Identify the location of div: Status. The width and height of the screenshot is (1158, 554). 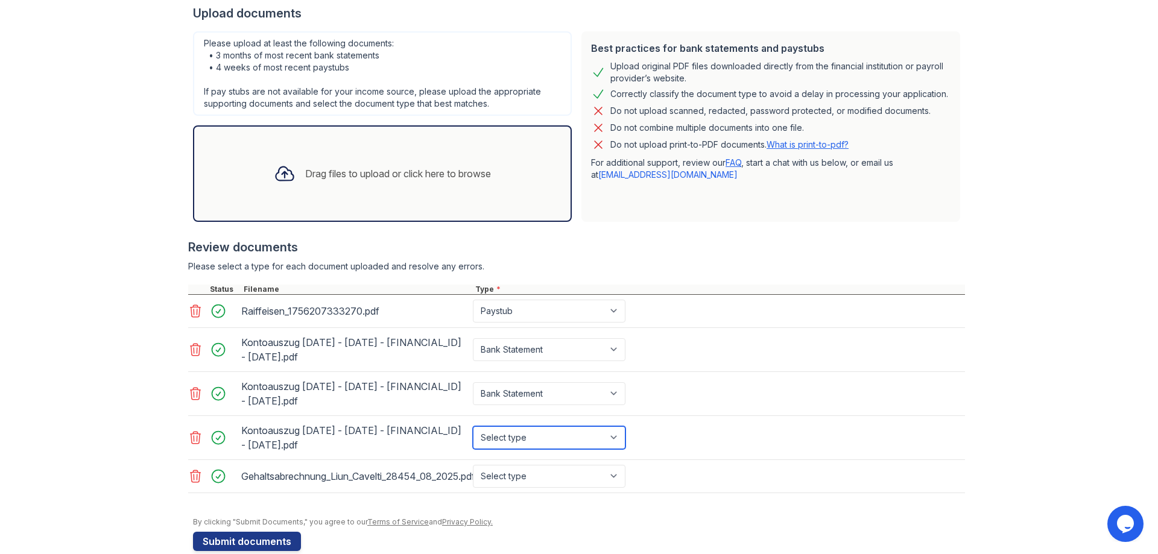
(224, 289).